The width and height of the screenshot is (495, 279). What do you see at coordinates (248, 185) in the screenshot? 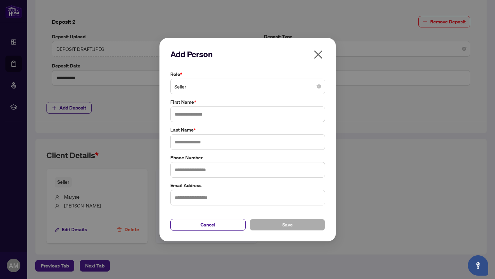
I see `label: Email Address` at bounding box center [248, 185].